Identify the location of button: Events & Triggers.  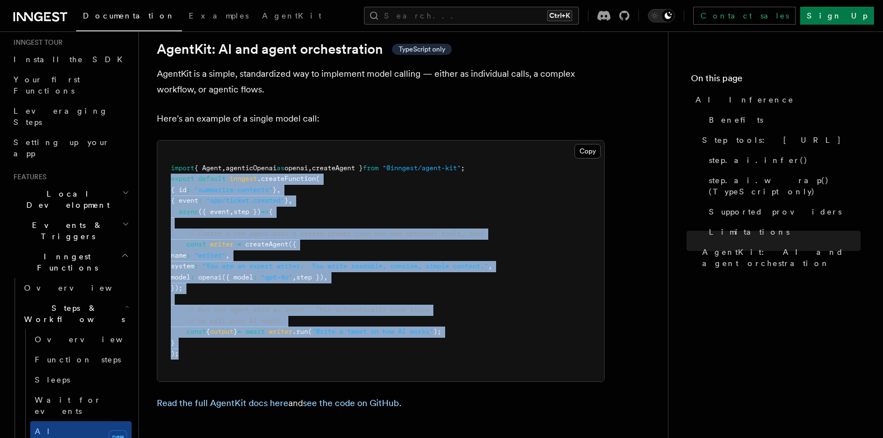
(70, 231).